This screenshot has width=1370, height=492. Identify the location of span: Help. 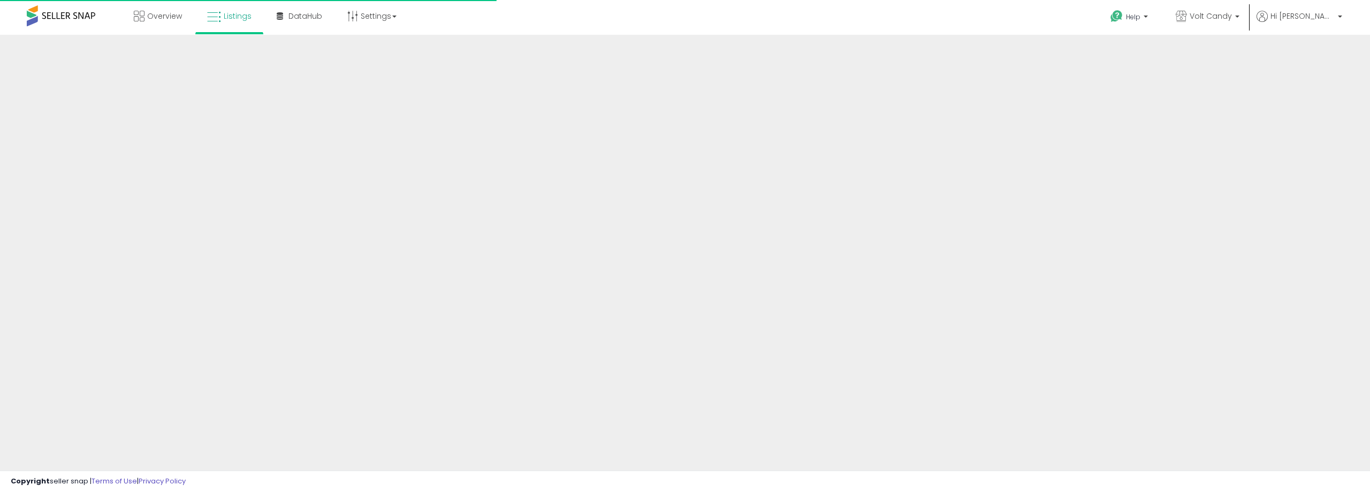
(1133, 17).